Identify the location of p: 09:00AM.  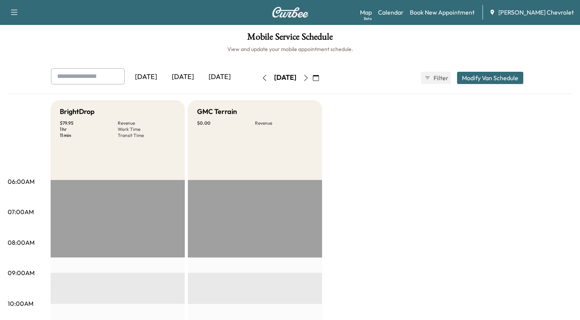
(21, 273).